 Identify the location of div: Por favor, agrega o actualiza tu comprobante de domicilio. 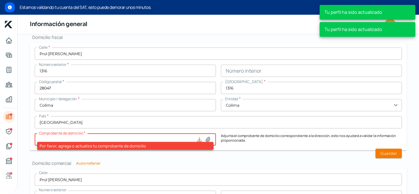
(125, 146).